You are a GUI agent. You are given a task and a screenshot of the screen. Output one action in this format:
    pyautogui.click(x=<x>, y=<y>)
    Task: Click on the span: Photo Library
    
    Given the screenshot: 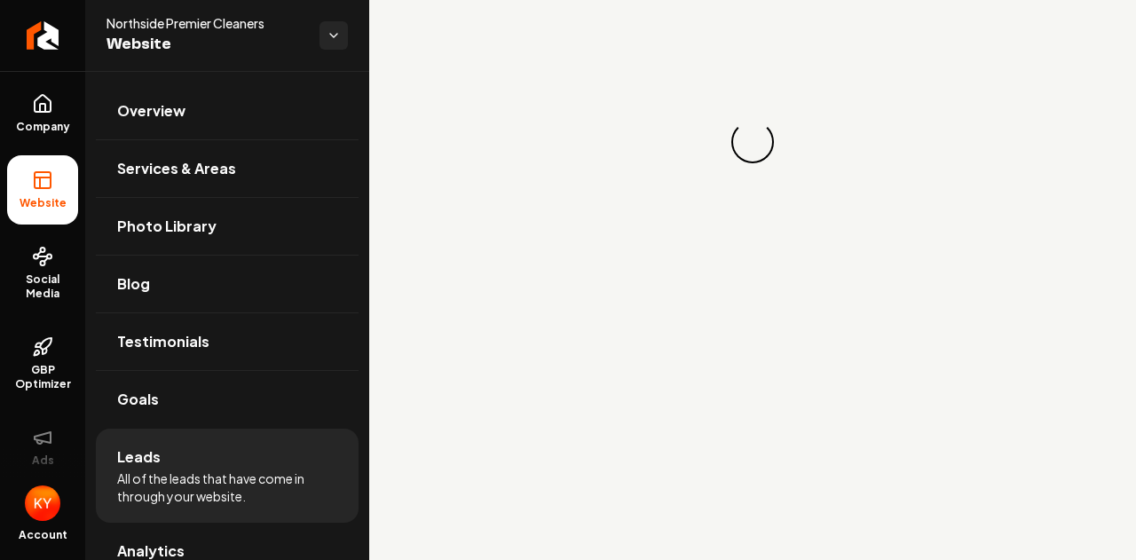 What is the action you would take?
    pyautogui.click(x=167, y=226)
    